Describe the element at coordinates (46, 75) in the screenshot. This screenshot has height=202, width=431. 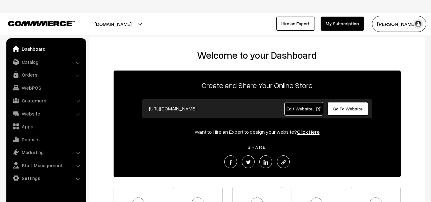
I see `a: Orders` at that location.